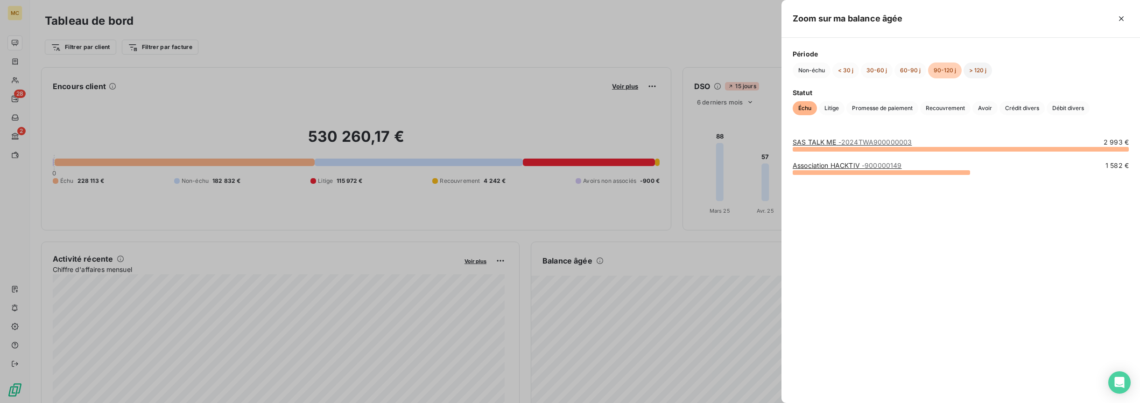 The height and width of the screenshot is (403, 1140). What do you see at coordinates (910, 70) in the screenshot?
I see `button: 60-90 j` at bounding box center [910, 70].